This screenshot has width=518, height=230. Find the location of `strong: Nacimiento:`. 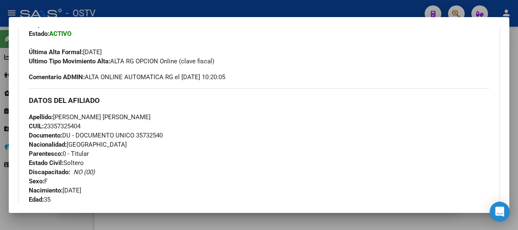

strong: Nacimiento: is located at coordinates (45, 191).